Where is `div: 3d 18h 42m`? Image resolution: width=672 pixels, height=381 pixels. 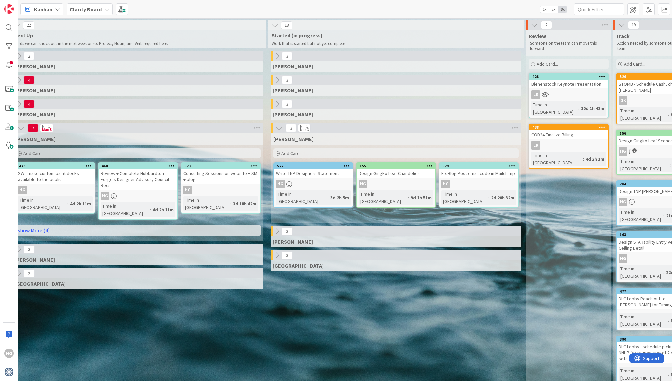
div: 3d 18h 42m is located at coordinates (245, 204).